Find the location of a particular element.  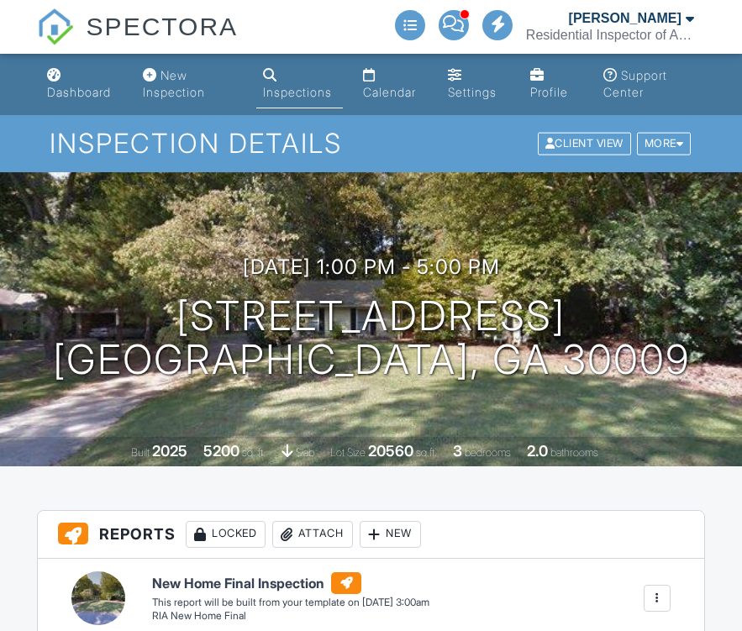

div: New Inspection is located at coordinates (174, 83).